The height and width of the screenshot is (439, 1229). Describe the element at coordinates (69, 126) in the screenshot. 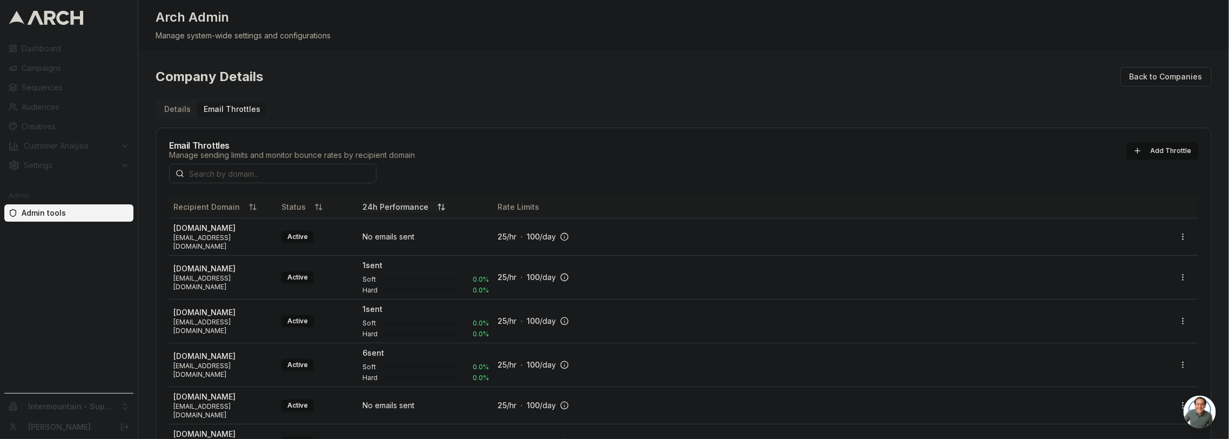

I see `a: Creatives` at that location.